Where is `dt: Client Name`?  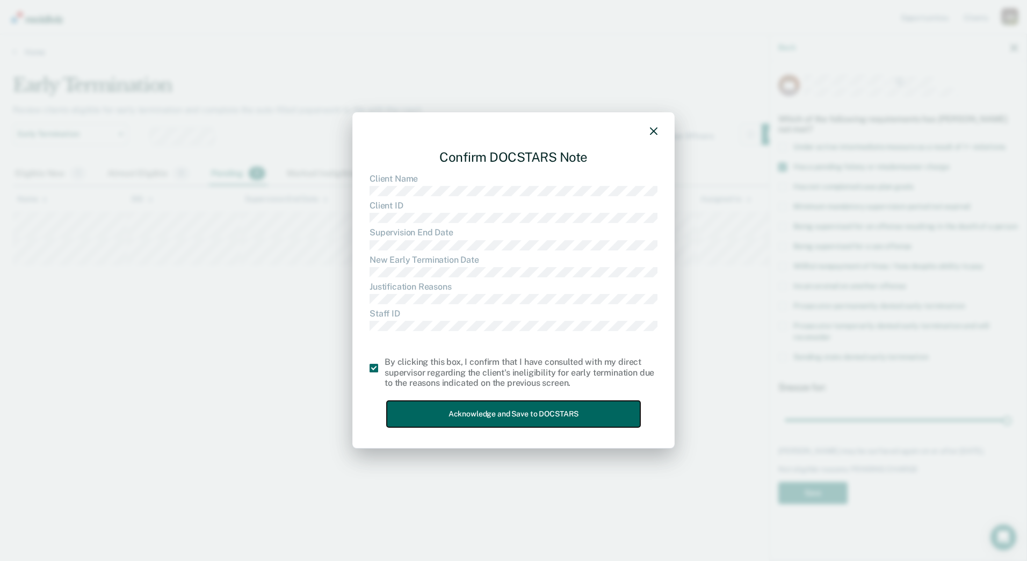 dt: Client Name is located at coordinates (513, 178).